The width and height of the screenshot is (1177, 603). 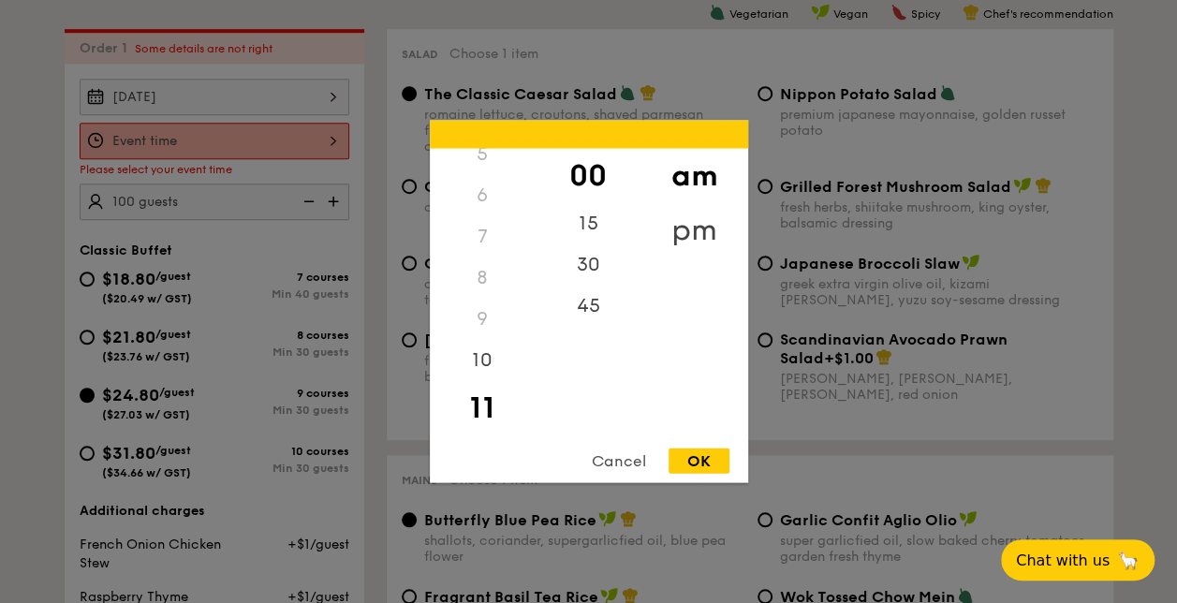 What do you see at coordinates (482, 319) in the screenshot?
I see `div: 9` at bounding box center [482, 319].